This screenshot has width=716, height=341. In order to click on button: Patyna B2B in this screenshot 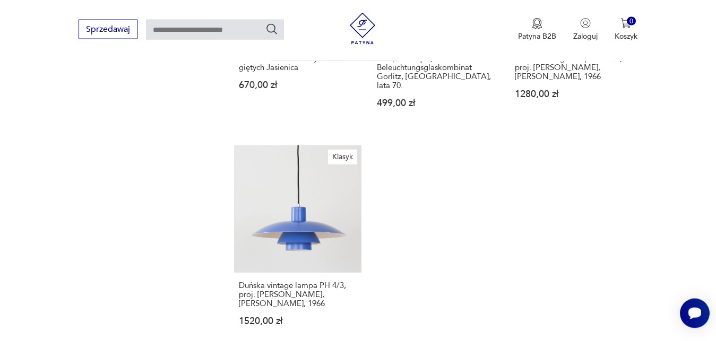, I will do `click(537, 30)`.